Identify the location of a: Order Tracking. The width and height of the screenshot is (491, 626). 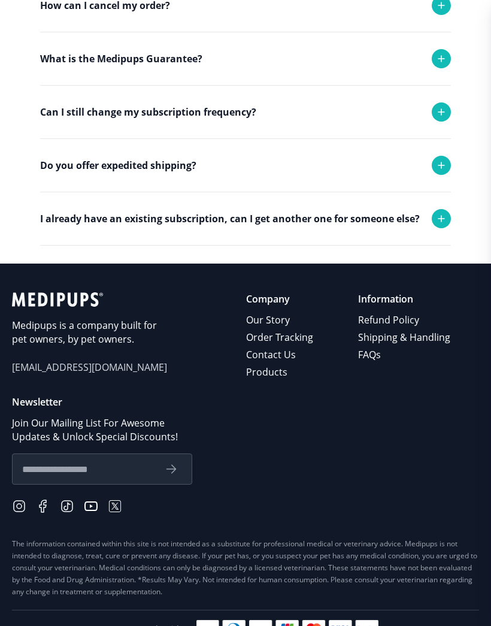
(280, 337).